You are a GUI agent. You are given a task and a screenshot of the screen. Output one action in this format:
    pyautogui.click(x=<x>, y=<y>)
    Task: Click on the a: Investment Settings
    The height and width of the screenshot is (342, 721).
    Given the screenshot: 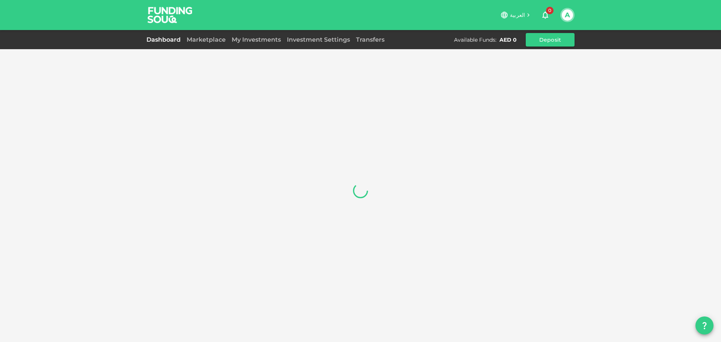 What is the action you would take?
    pyautogui.click(x=318, y=39)
    